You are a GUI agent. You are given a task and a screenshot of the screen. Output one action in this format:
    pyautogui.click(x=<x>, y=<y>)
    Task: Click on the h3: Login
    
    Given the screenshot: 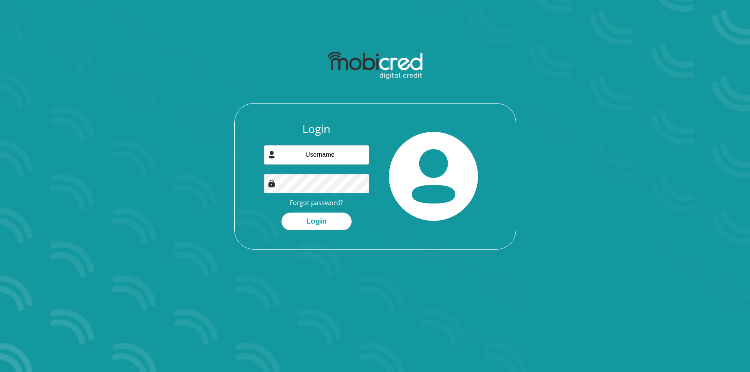 What is the action you would take?
    pyautogui.click(x=316, y=129)
    